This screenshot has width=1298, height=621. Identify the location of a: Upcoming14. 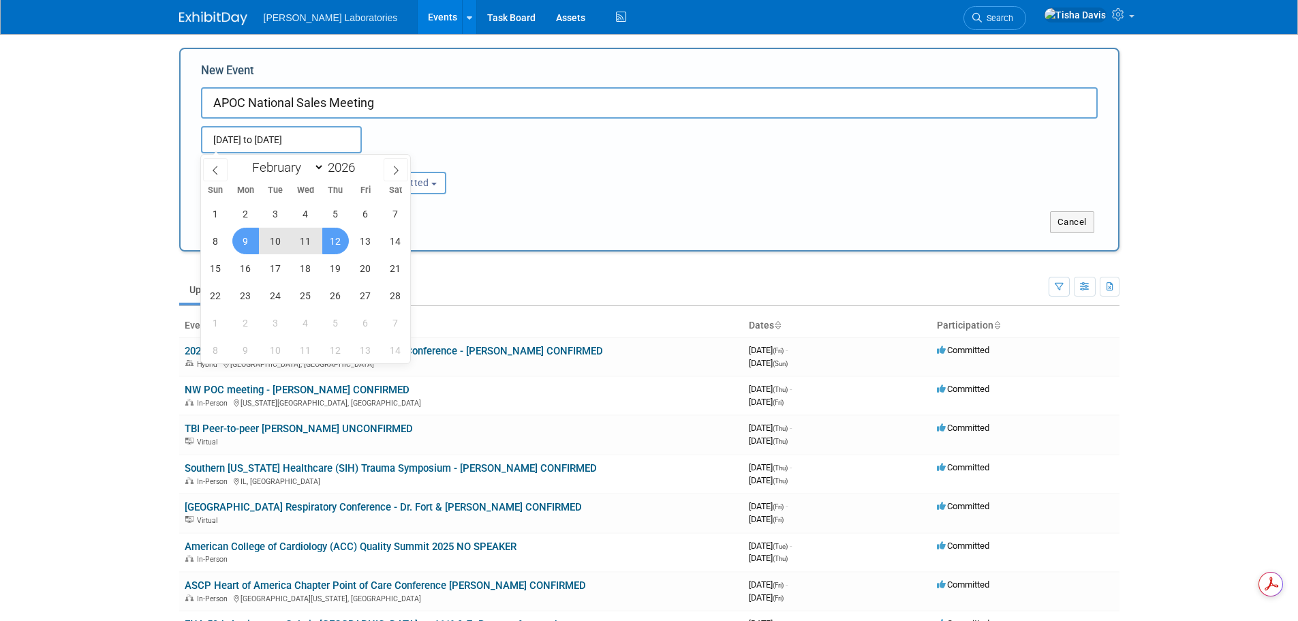
(219, 290).